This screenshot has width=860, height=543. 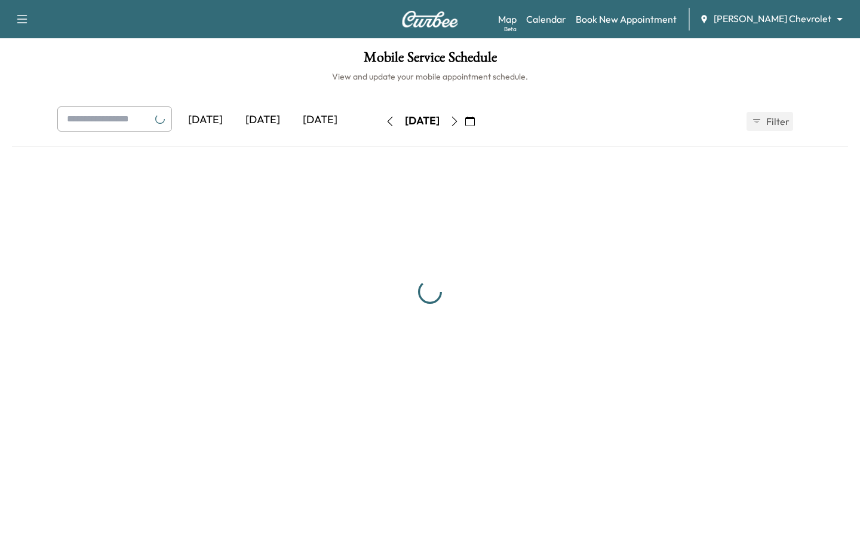 I want to click on a: MapBeta, so click(x=507, y=19).